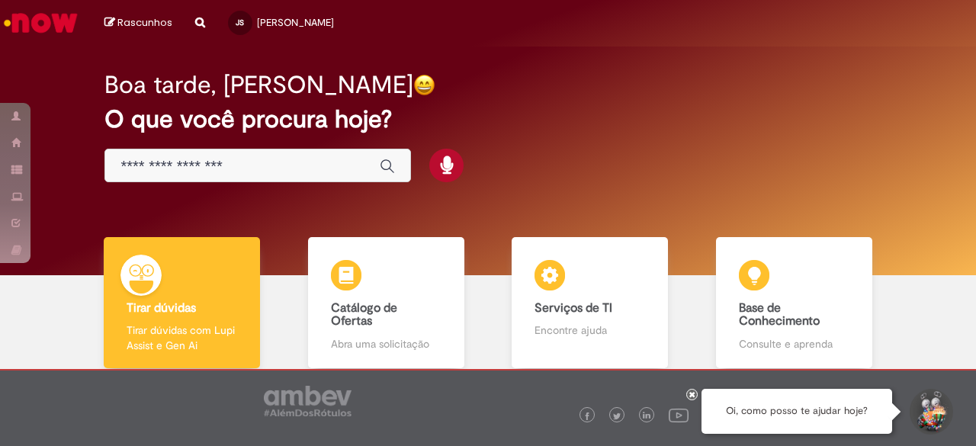 This screenshot has width=976, height=446. Describe the element at coordinates (424, 85) in the screenshot. I see `img: happy-face.png` at that location.